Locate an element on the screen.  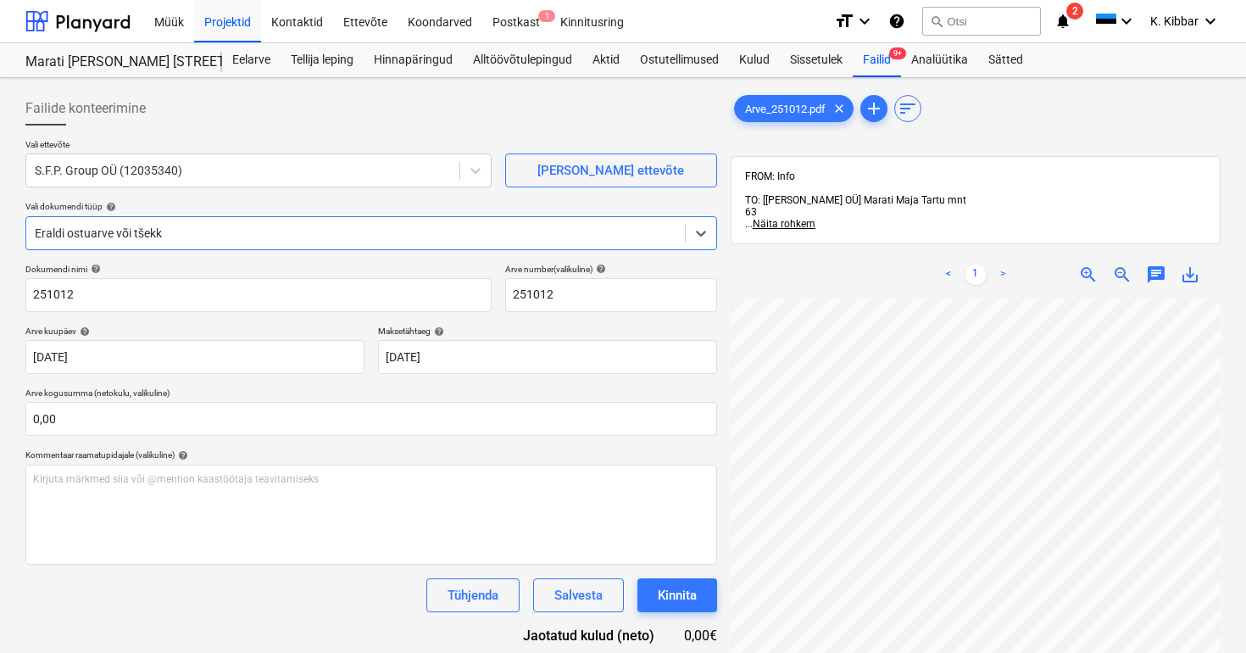
div: Dokumendi nimi is located at coordinates (259, 269).